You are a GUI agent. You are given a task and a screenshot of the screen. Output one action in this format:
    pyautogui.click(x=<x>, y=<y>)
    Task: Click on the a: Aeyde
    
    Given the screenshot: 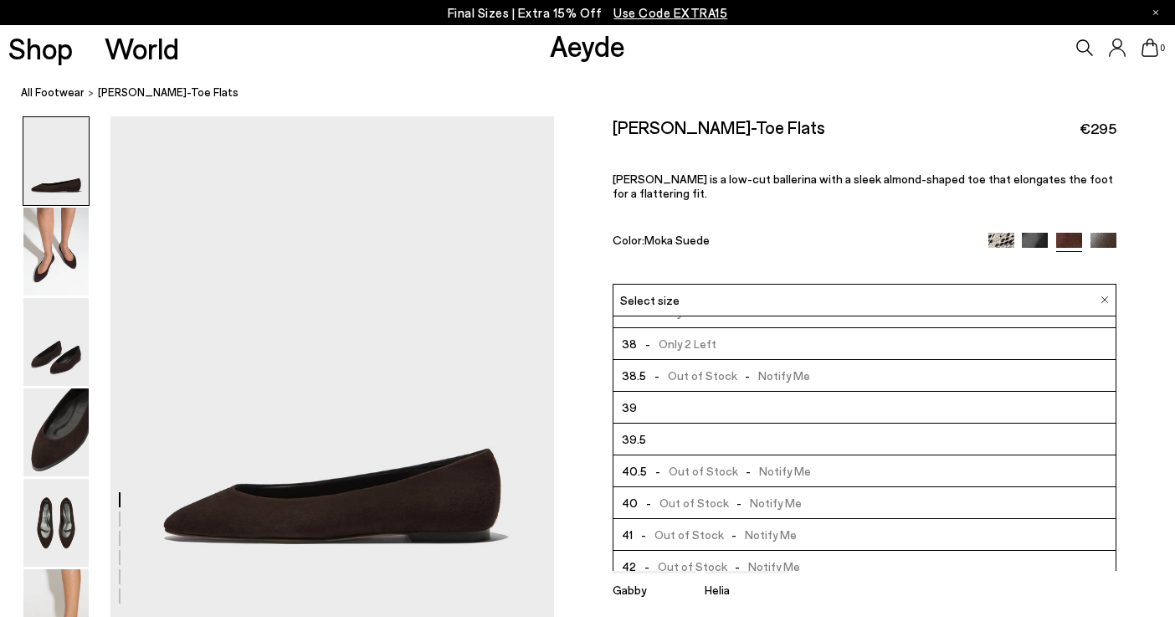 What is the action you would take?
    pyautogui.click(x=588, y=45)
    